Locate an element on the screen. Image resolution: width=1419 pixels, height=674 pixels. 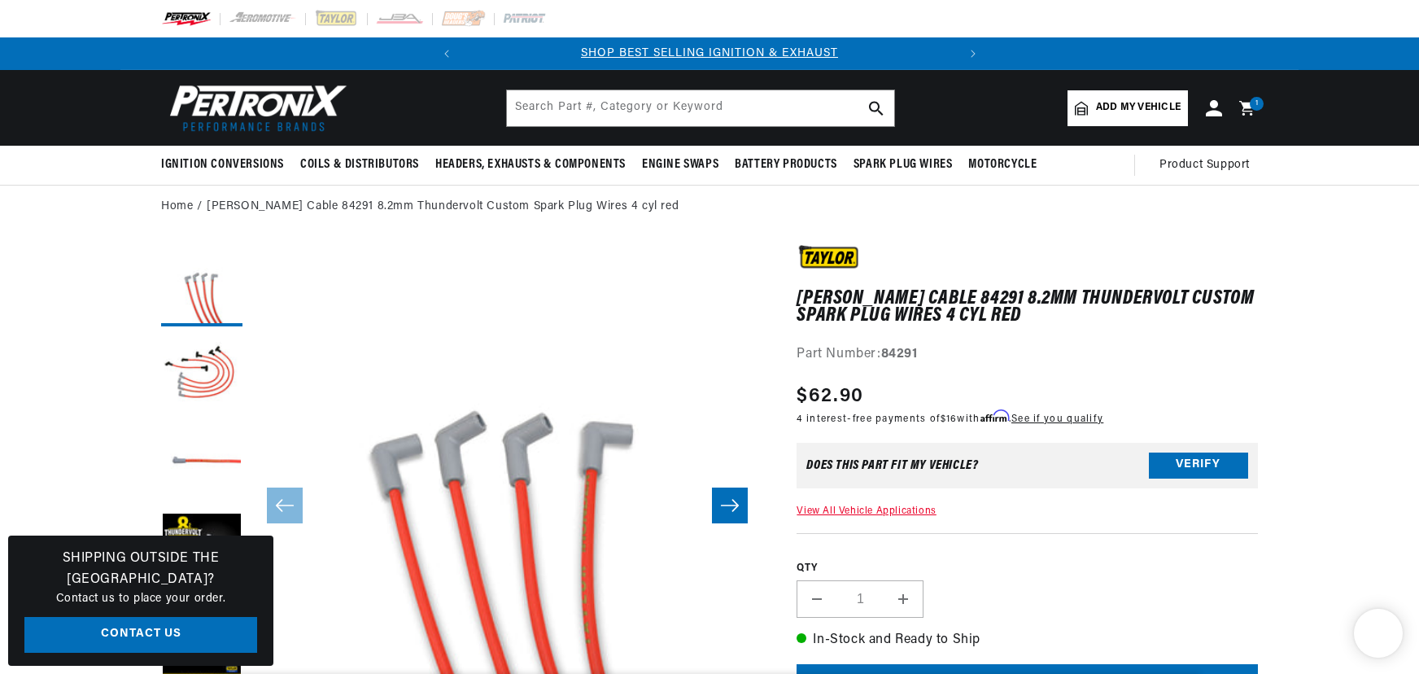
summary: Engine Swaps is located at coordinates (680, 164).